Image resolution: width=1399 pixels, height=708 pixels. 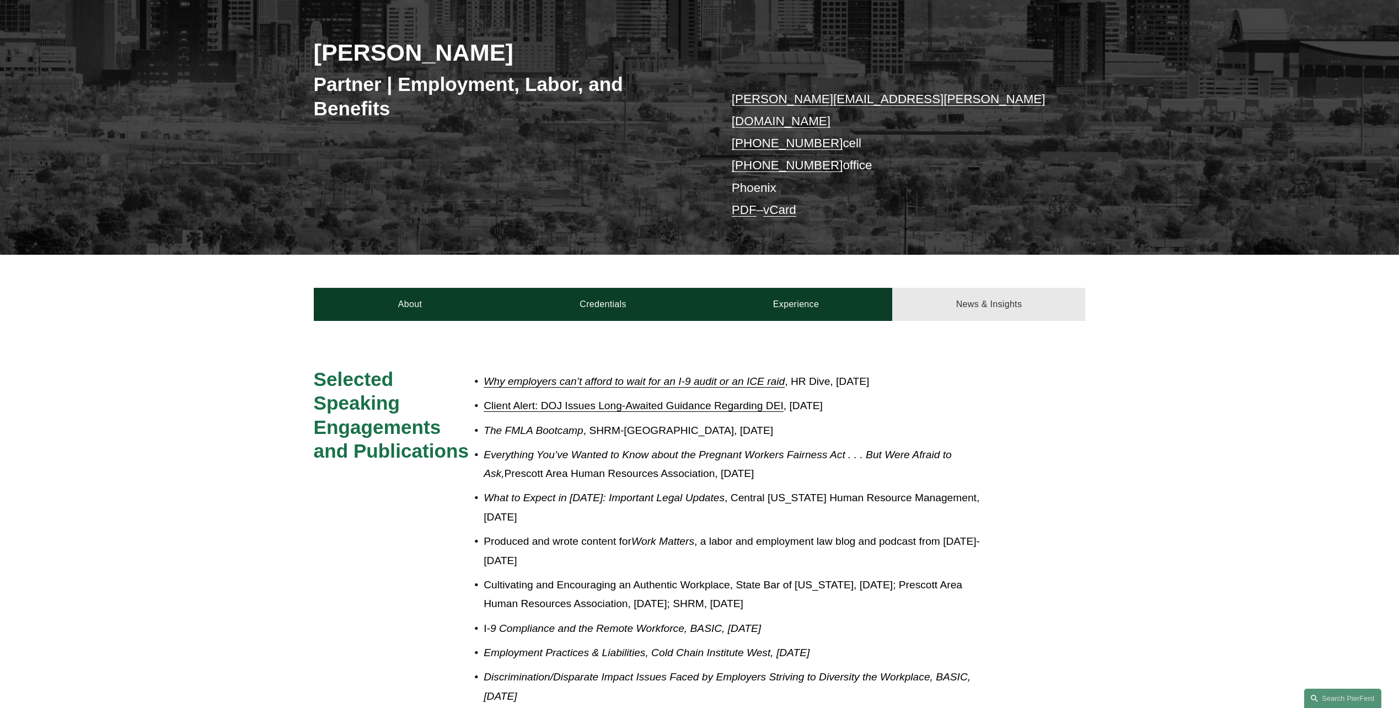 I want to click on em: Everything You’ve Wanted to Know about the Pregnant Workers Fairness Act . . . But Were Afraid to..., so click(x=718, y=464).